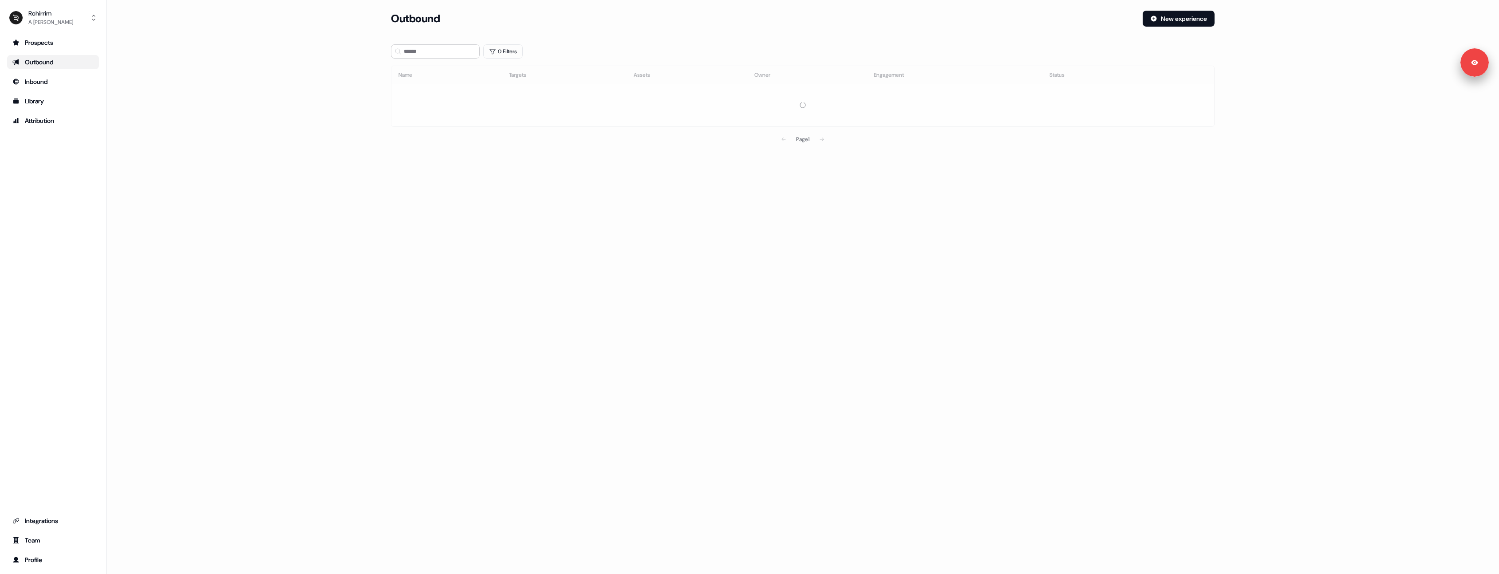 This screenshot has height=574, width=1499. What do you see at coordinates (53, 82) in the screenshot?
I see `a: Go to Inbound` at bounding box center [53, 82].